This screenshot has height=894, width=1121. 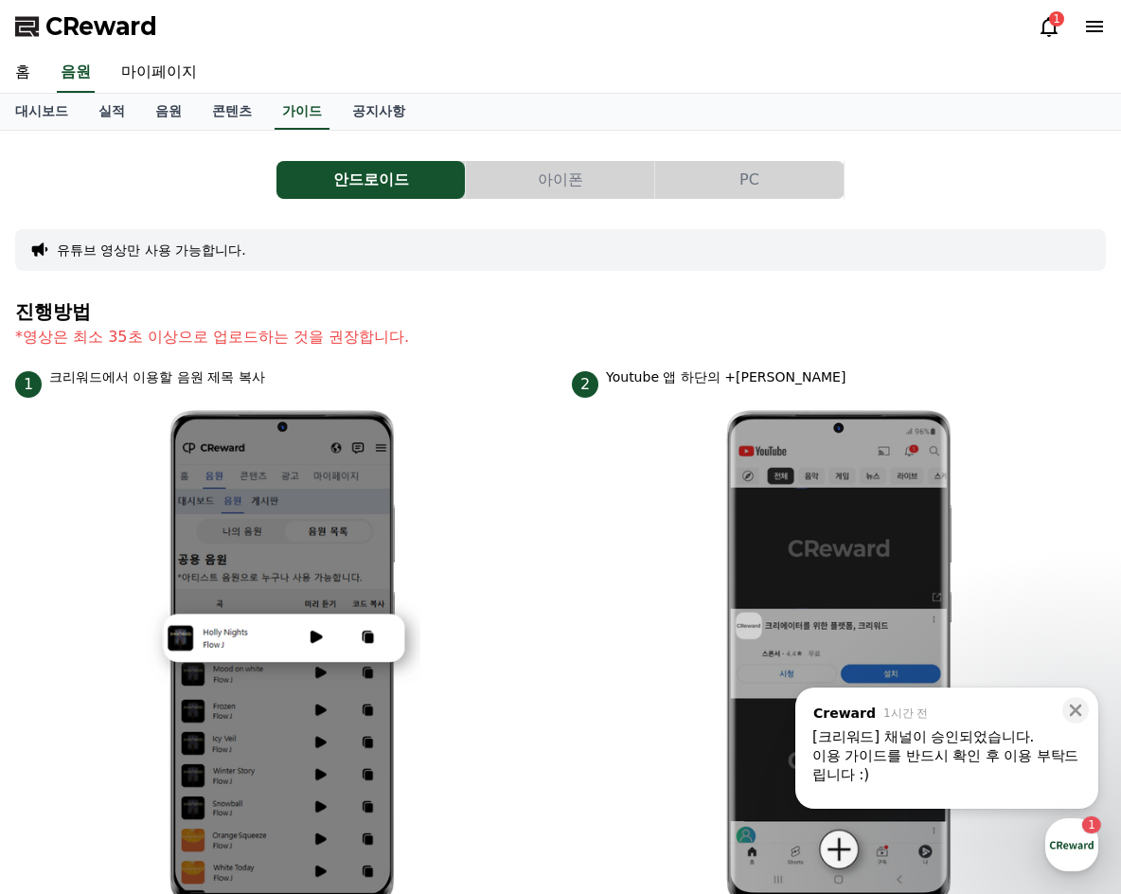 What do you see at coordinates (157, 377) in the screenshot?
I see `p: 크리워드에서 이용할 음원 제목 복사` at bounding box center [157, 377].